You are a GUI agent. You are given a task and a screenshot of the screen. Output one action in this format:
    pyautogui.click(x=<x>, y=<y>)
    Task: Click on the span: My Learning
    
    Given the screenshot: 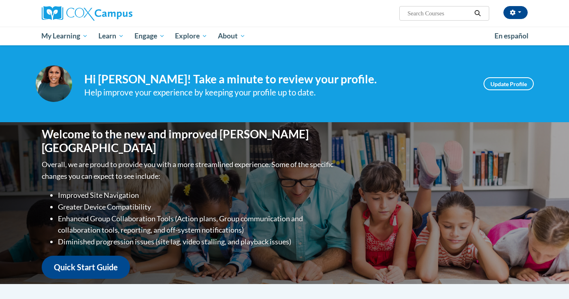 What is the action you would take?
    pyautogui.click(x=64, y=36)
    